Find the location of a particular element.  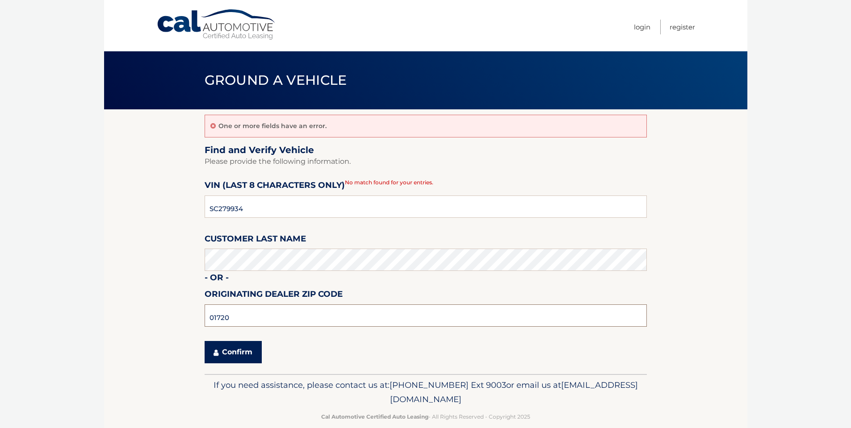

strong: Cal Automotive Certified Auto Leasing is located at coordinates (375, 417).